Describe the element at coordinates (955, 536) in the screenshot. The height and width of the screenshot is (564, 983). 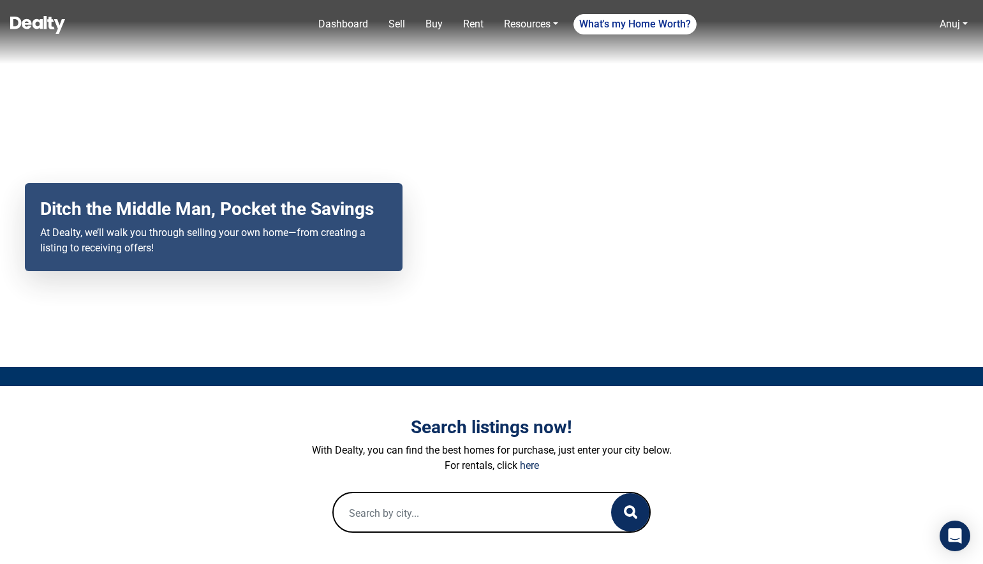
I see `div: Open Intercom Messenger` at that location.